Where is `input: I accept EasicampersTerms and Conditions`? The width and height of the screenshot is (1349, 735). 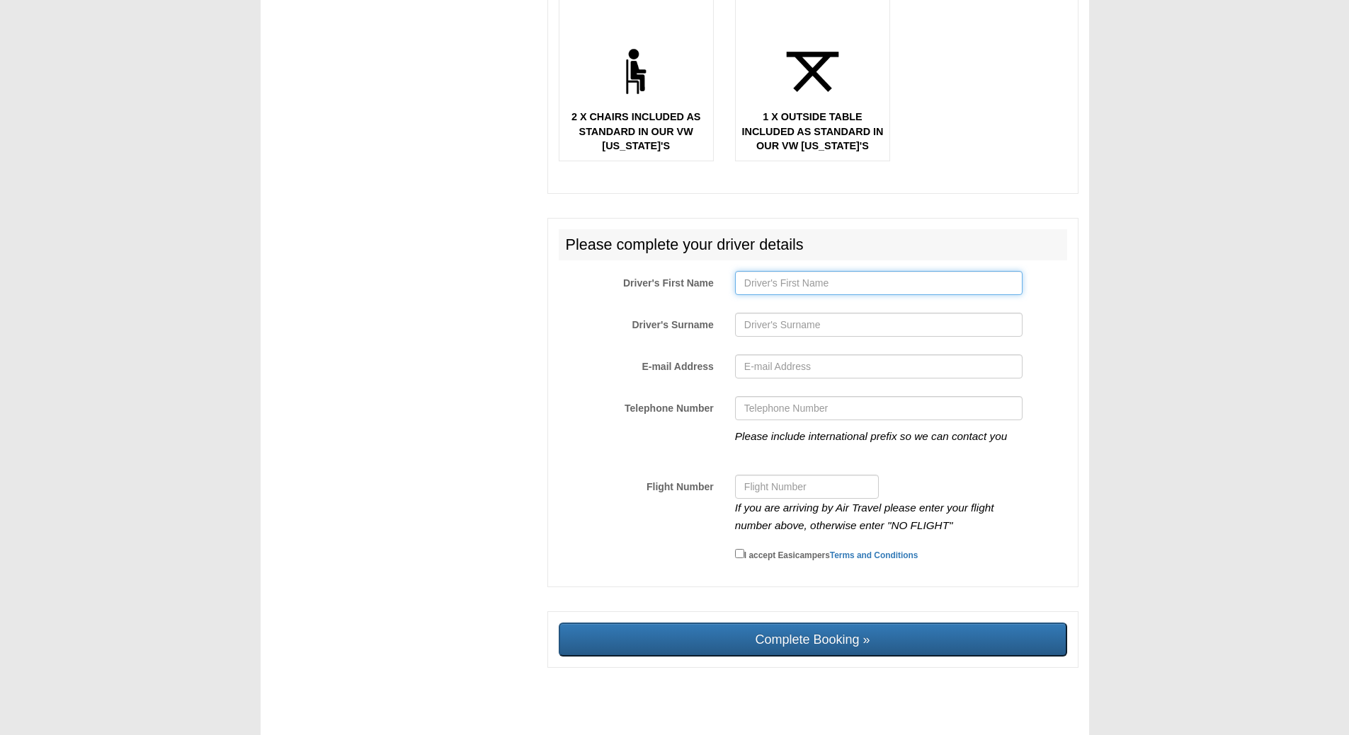 input: I accept EasicampersTerms and Conditions is located at coordinates (739, 554).